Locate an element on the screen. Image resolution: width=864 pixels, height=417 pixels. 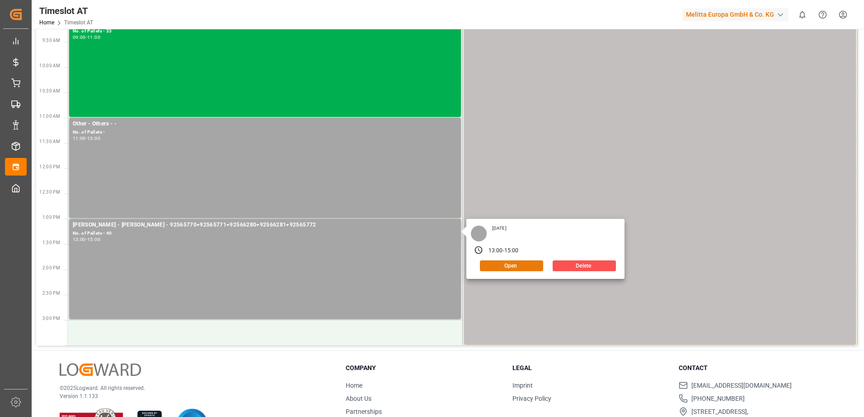
p: © 2025 Logward. All rights reserved. is located at coordinates (191, 389).